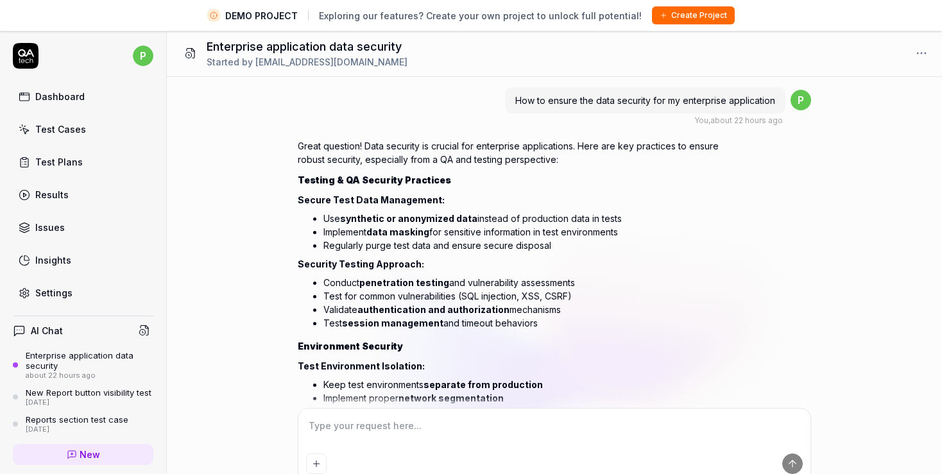  I want to click on a: Insights, so click(83, 260).